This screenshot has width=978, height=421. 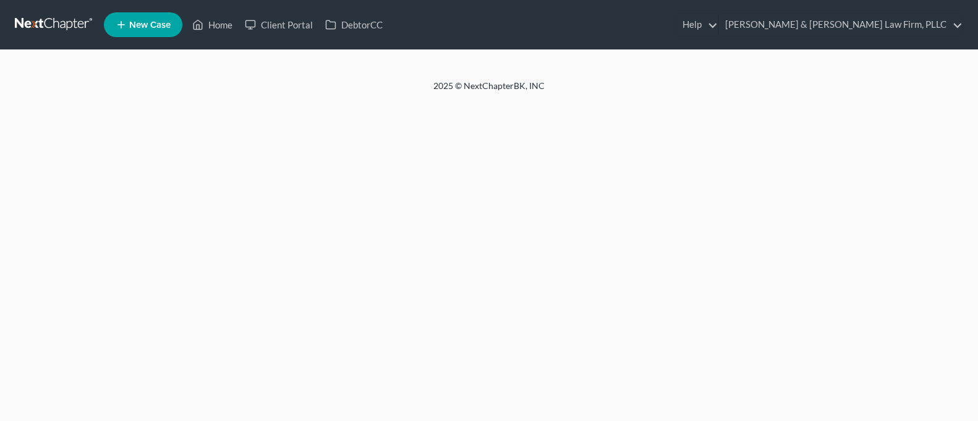 I want to click on new-legal-case-button: New Case, so click(x=143, y=25).